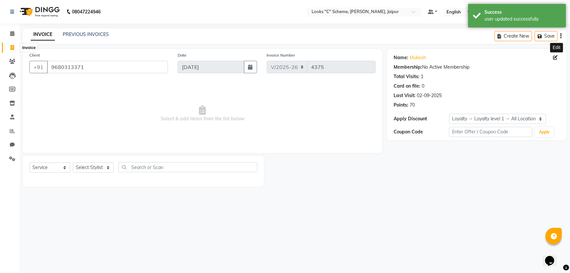 Image resolution: width=570 pixels, height=273 pixels. I want to click on div: Invoice, so click(29, 48).